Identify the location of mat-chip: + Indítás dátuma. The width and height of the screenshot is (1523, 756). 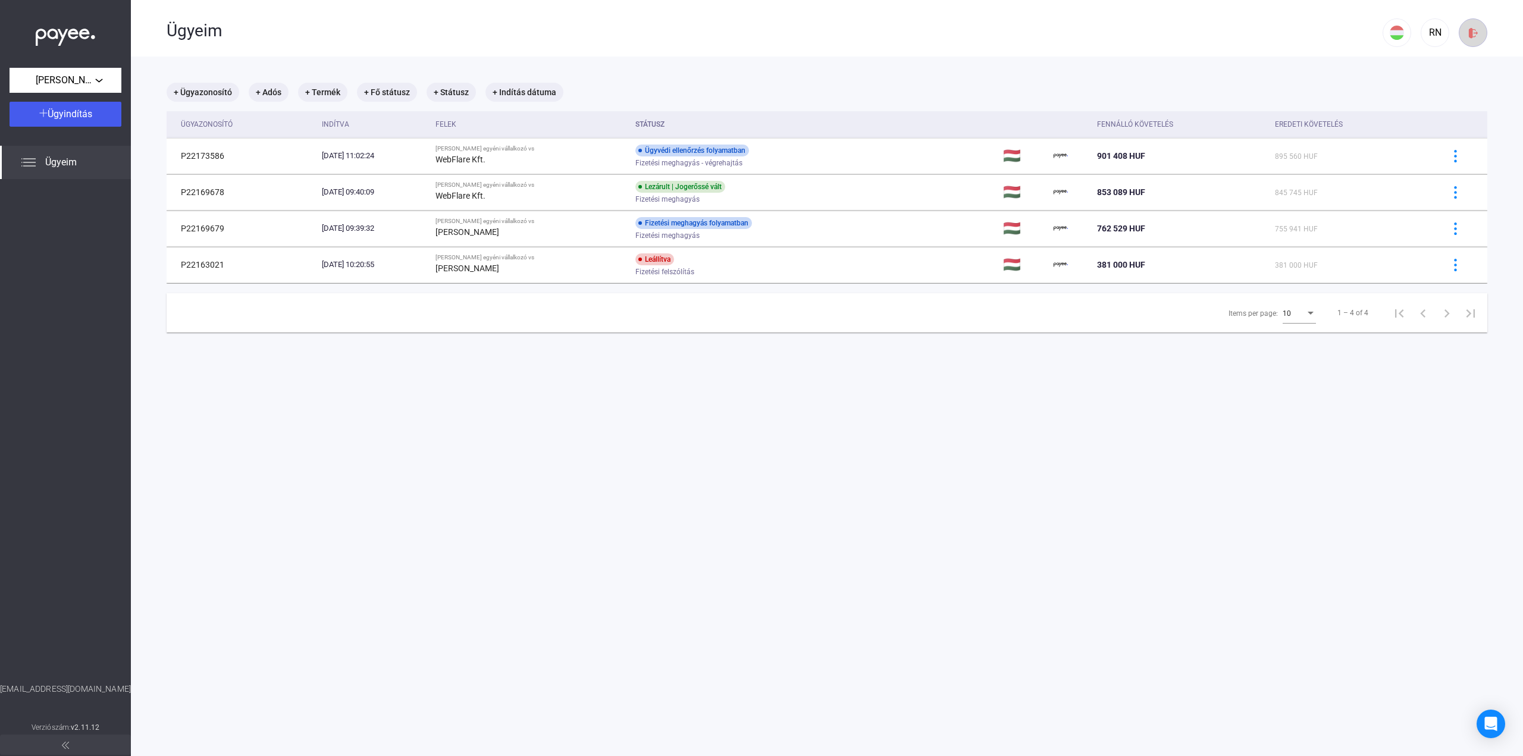
(524, 92).